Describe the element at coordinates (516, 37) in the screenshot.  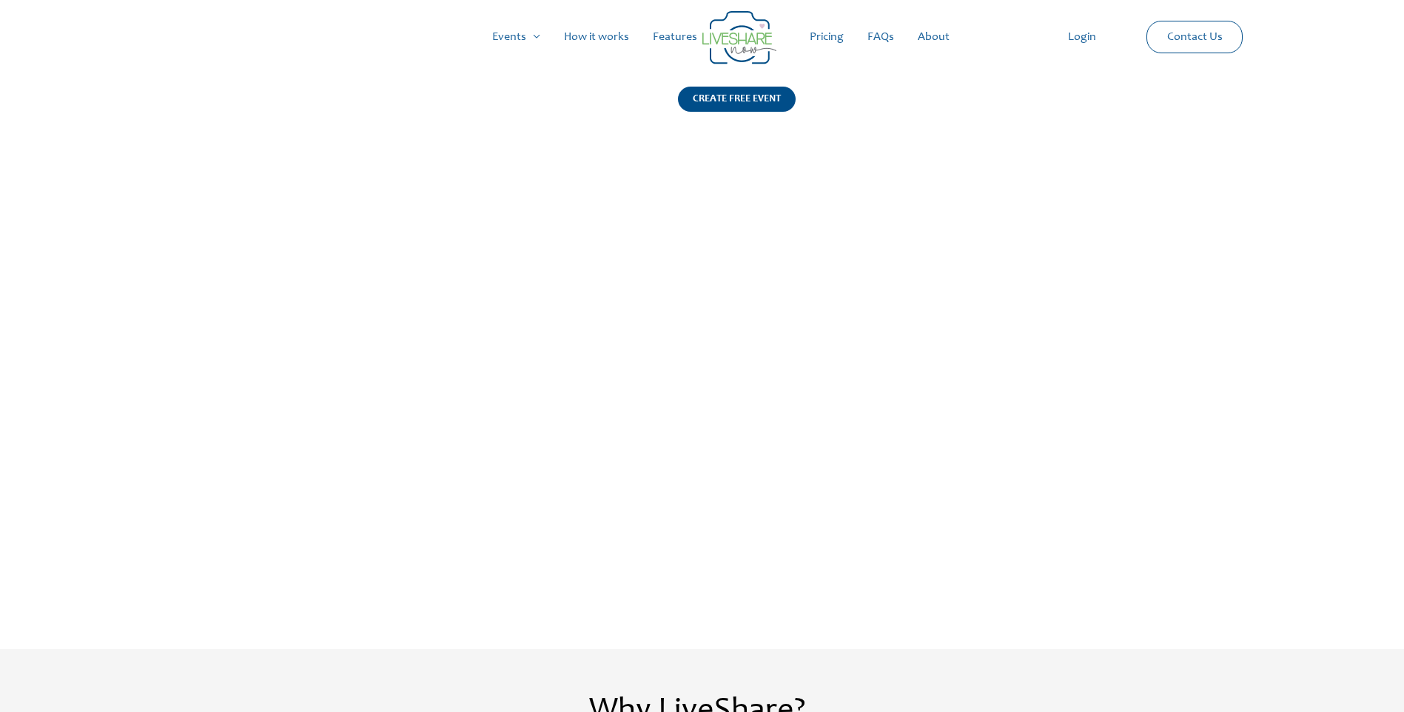
I see `a: Events` at that location.